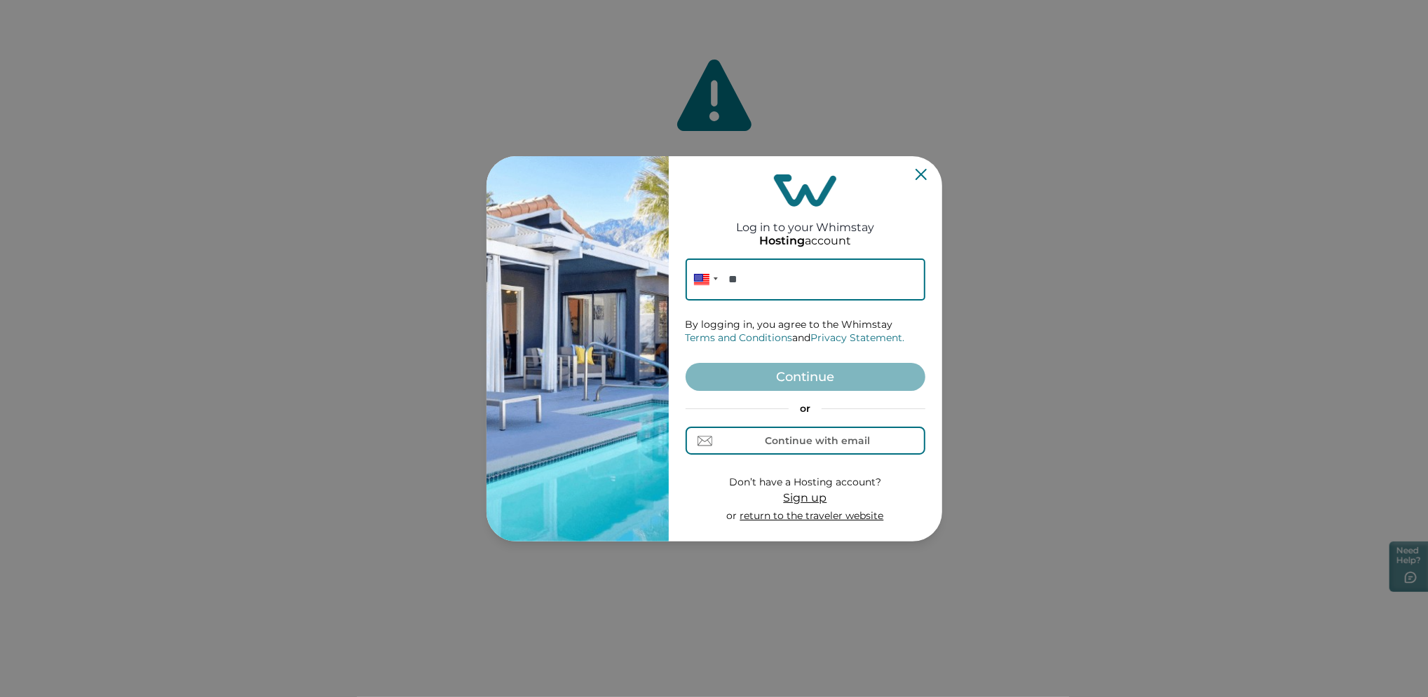 This screenshot has width=1428, height=697. What do you see at coordinates (805, 332) in the screenshot?
I see `p: By logging in, you agree to the Whimstay and` at bounding box center [805, 332].